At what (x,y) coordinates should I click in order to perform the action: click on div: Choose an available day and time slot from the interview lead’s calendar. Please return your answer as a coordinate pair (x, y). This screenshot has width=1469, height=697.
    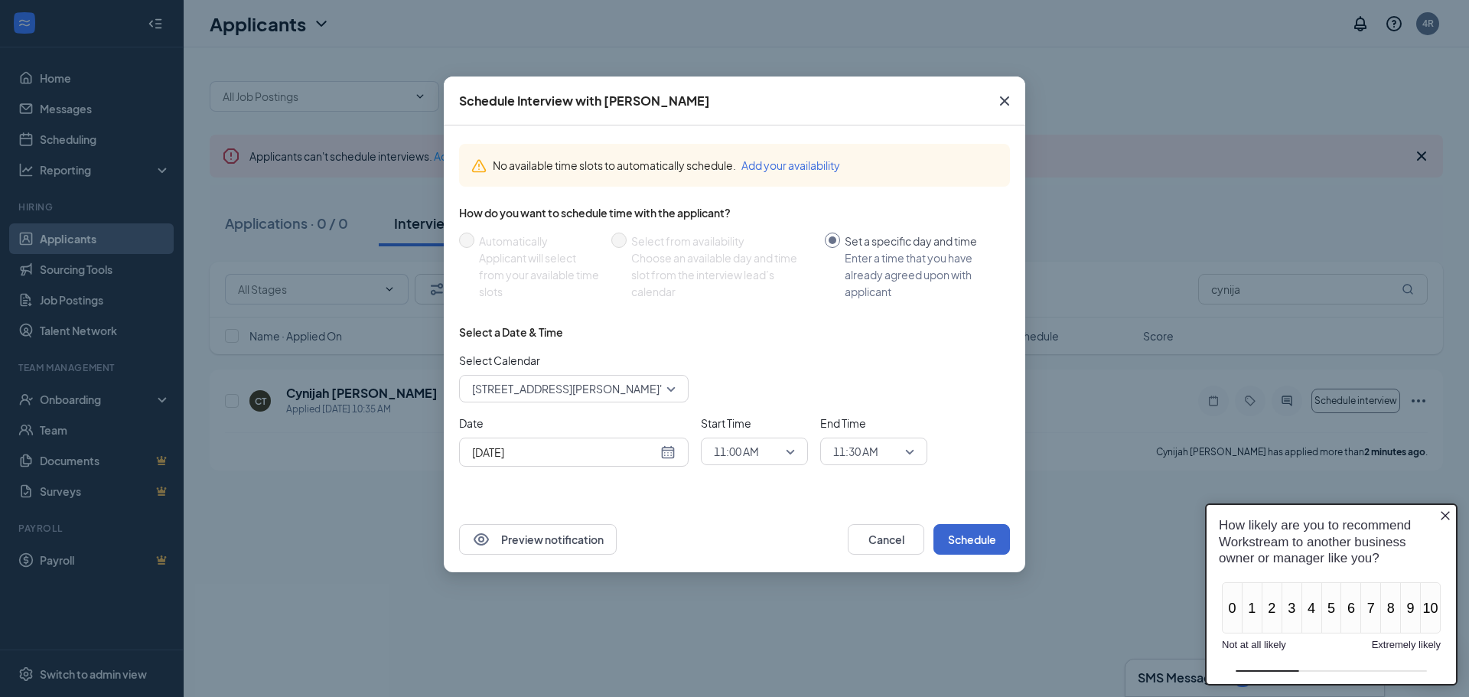
    Looking at the image, I should click on (722, 275).